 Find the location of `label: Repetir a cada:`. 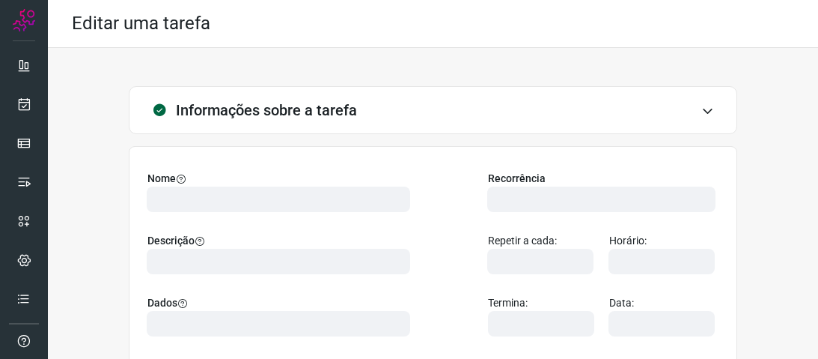

label: Repetir a cada: is located at coordinates (543, 240).